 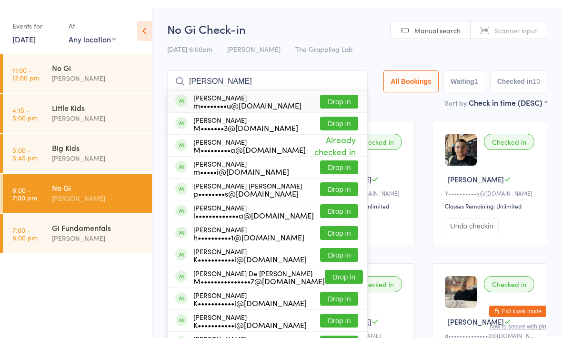 I want to click on span: Scanner input, so click(x=516, y=23).